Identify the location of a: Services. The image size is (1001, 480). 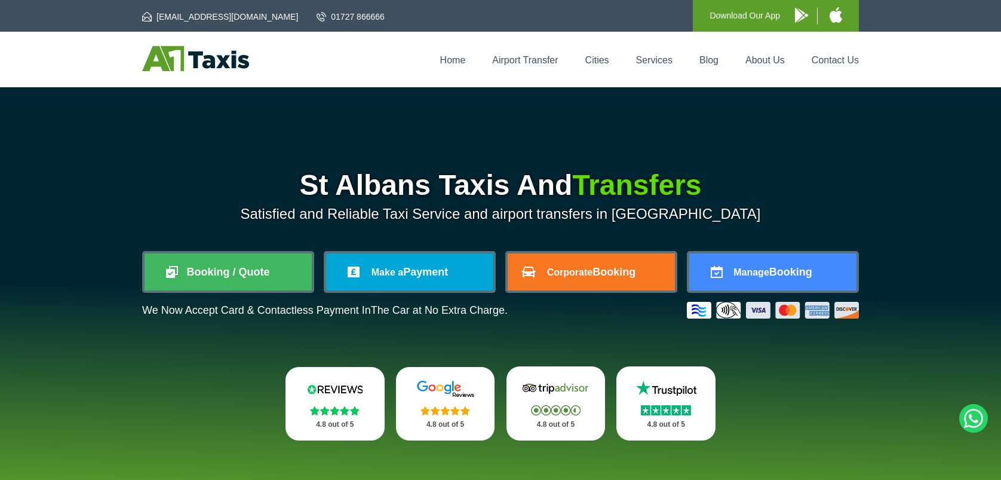
(654, 60).